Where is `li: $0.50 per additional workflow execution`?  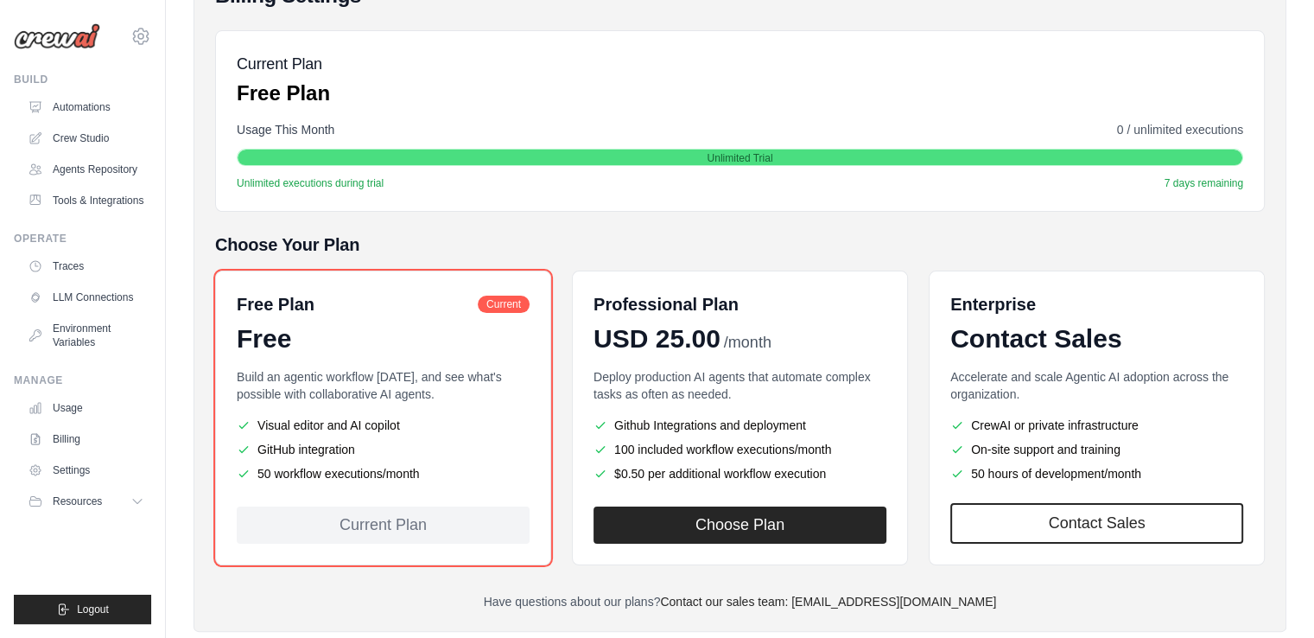
li: $0.50 per additional workflow execution is located at coordinates (740, 474).